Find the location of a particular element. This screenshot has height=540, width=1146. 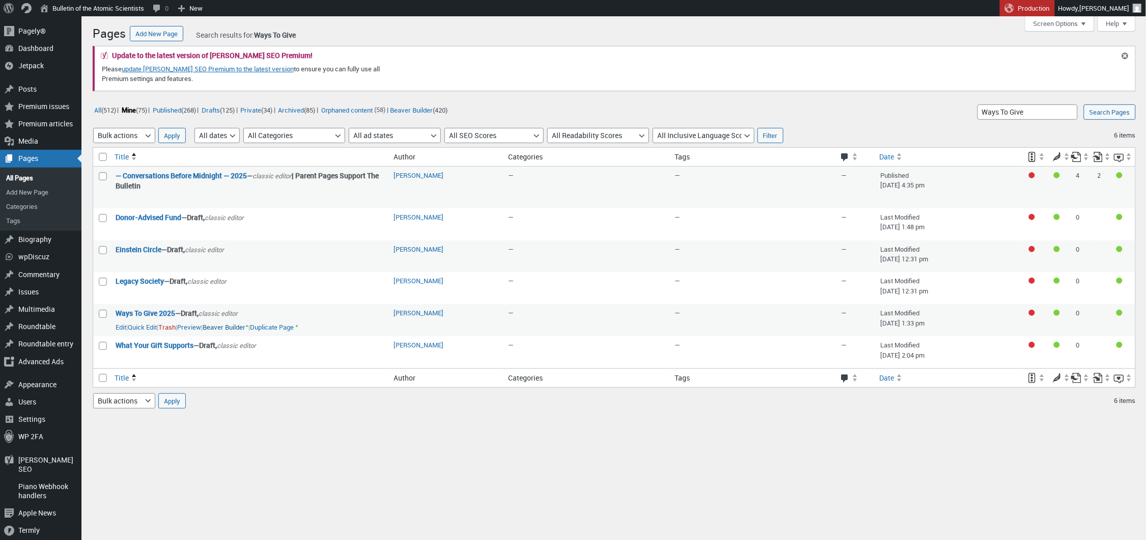

span: (268) is located at coordinates (188, 109).